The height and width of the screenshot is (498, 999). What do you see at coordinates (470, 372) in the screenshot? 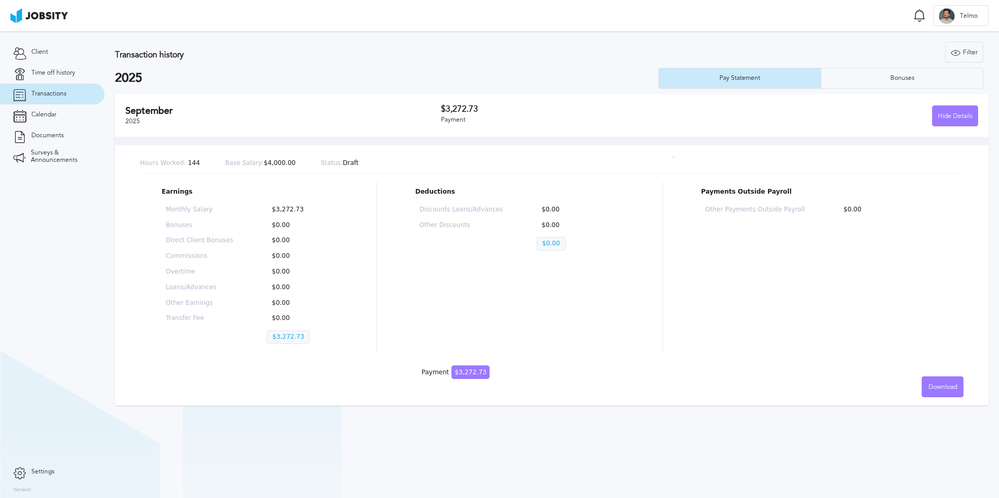
I see `span: $3,272.73` at bounding box center [470, 372].